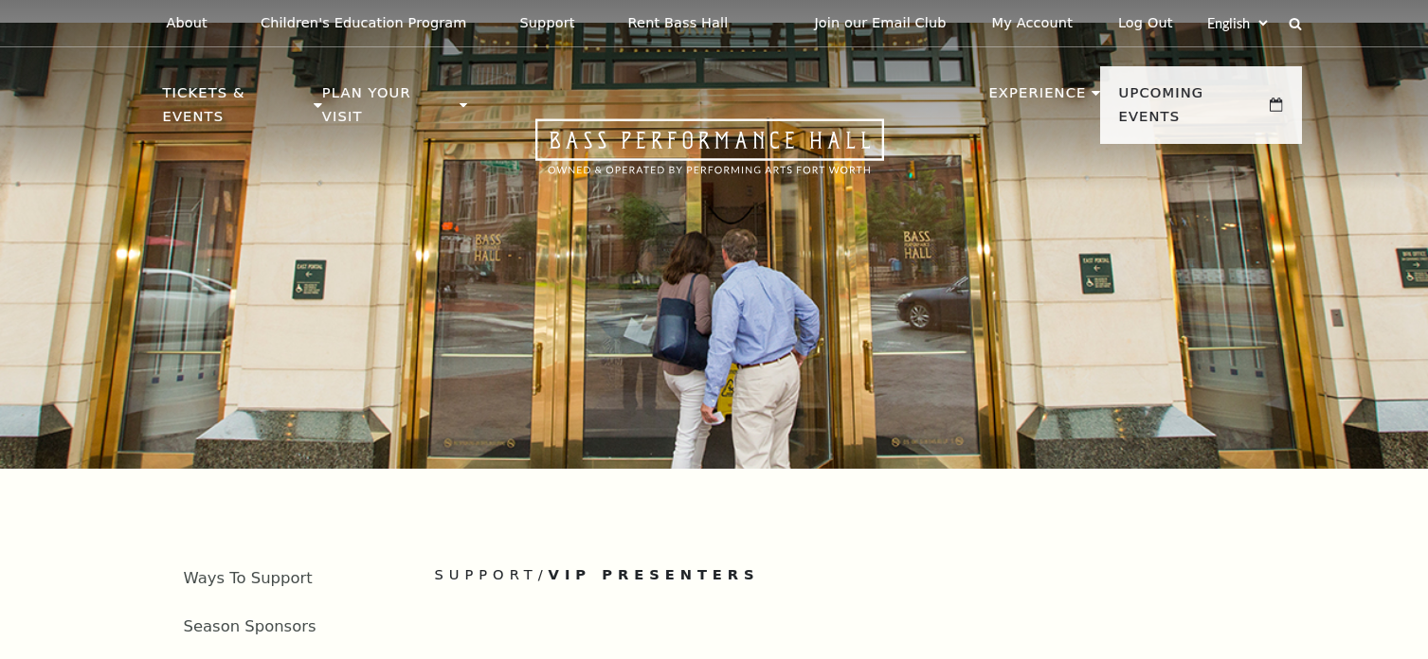 Image resolution: width=1428 pixels, height=659 pixels. Describe the element at coordinates (678, 23) in the screenshot. I see `p: Rent Bass Hall` at that location.